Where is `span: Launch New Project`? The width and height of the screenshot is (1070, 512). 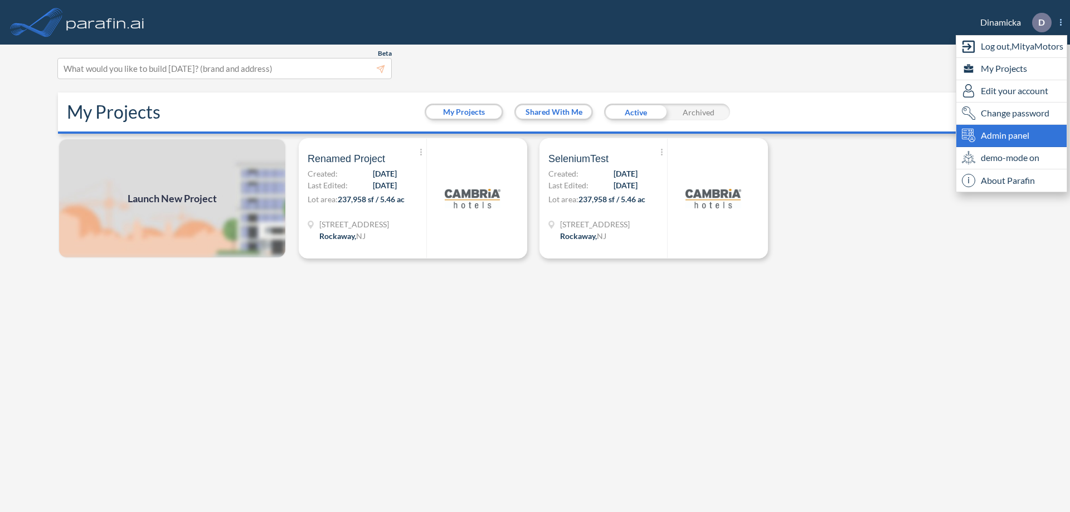
span: Launch New Project is located at coordinates (172, 198).